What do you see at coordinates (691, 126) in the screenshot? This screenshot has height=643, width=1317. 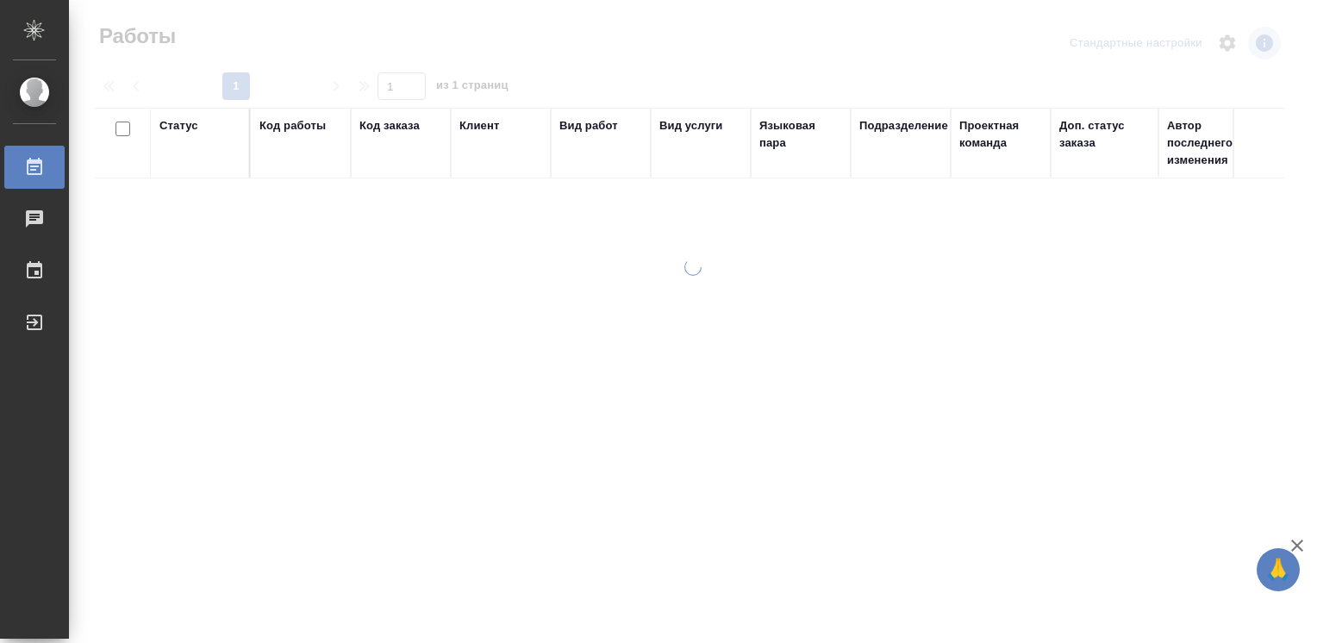 I see `div: Вид услуги` at bounding box center [691, 126].